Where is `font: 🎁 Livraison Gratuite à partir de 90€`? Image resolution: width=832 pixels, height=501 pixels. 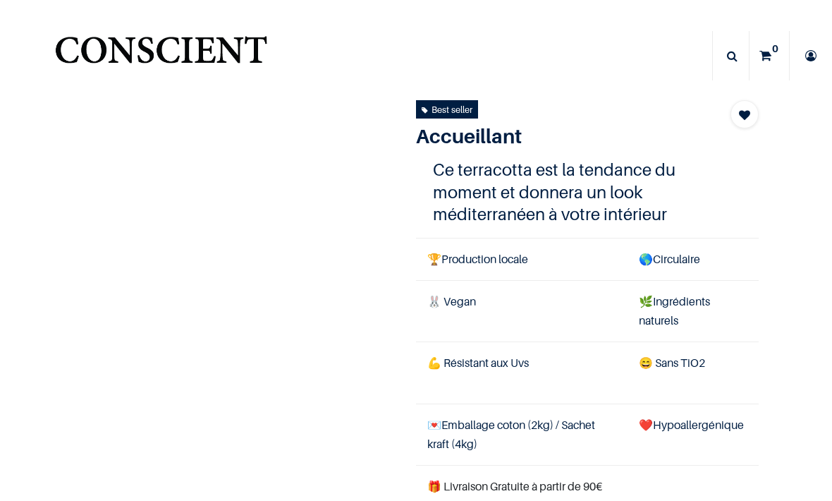
font: 🎁 Livraison Gratuite à partir de 90€ is located at coordinates (515, 486).